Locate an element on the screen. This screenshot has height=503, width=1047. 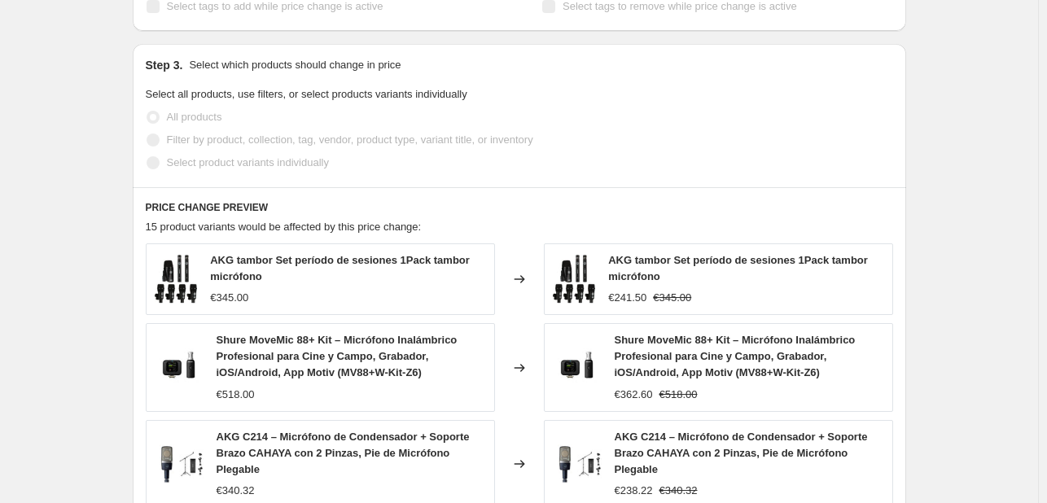
strike: €345.00 is located at coordinates (672, 298).